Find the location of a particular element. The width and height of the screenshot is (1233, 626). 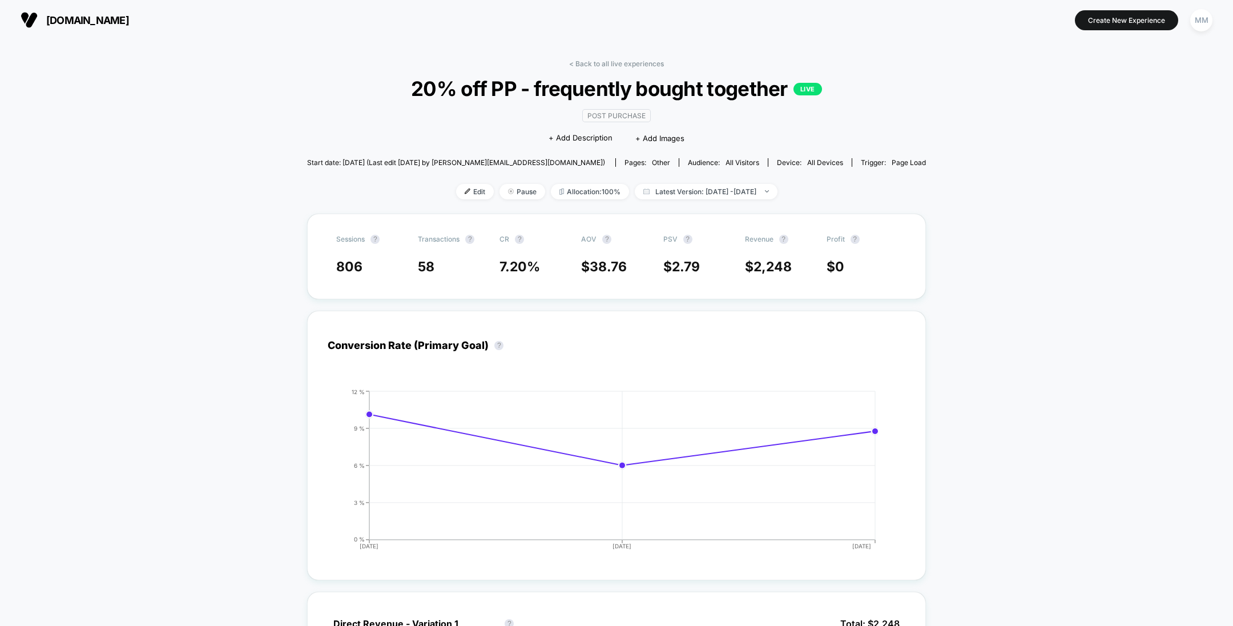

span: Sessions is located at coordinates (350, 239).